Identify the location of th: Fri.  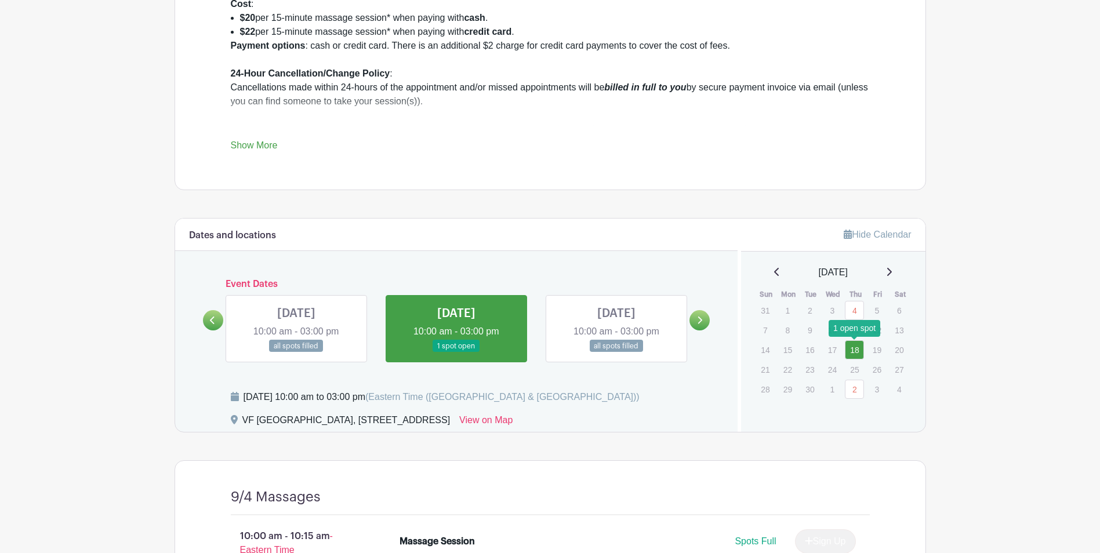
(878, 295).